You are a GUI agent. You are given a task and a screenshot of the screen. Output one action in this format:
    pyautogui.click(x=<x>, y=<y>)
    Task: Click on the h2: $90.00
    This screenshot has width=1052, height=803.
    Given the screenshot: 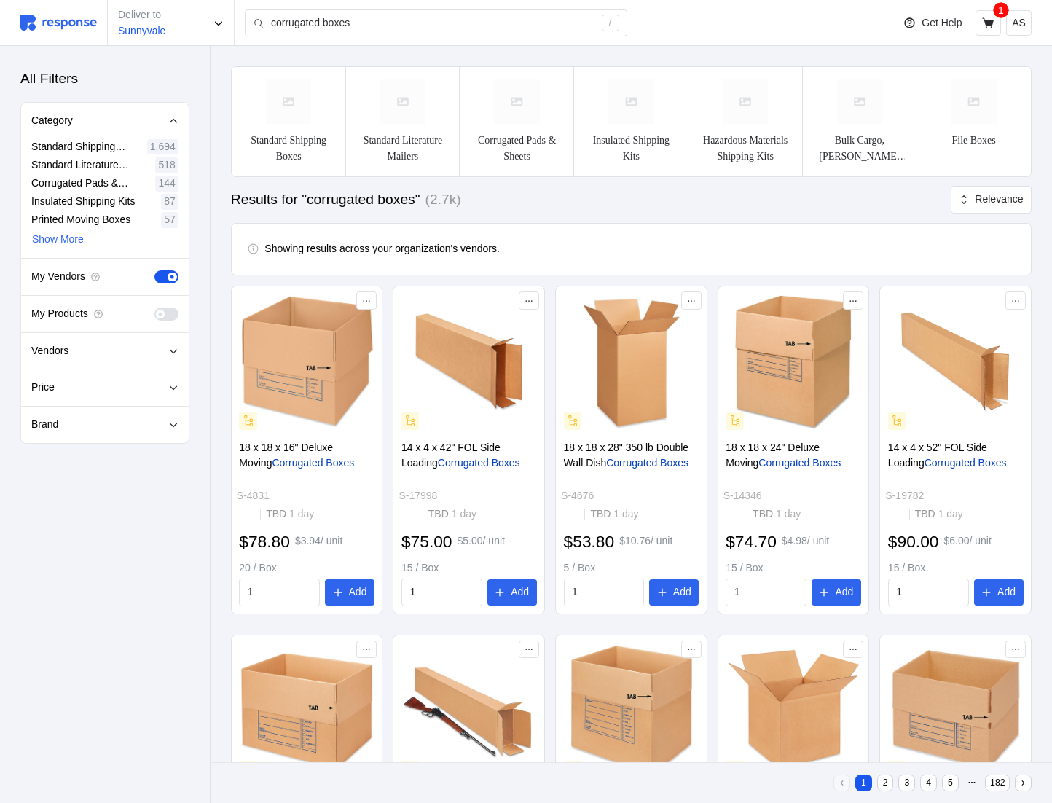 What is the action you would take?
    pyautogui.click(x=913, y=541)
    